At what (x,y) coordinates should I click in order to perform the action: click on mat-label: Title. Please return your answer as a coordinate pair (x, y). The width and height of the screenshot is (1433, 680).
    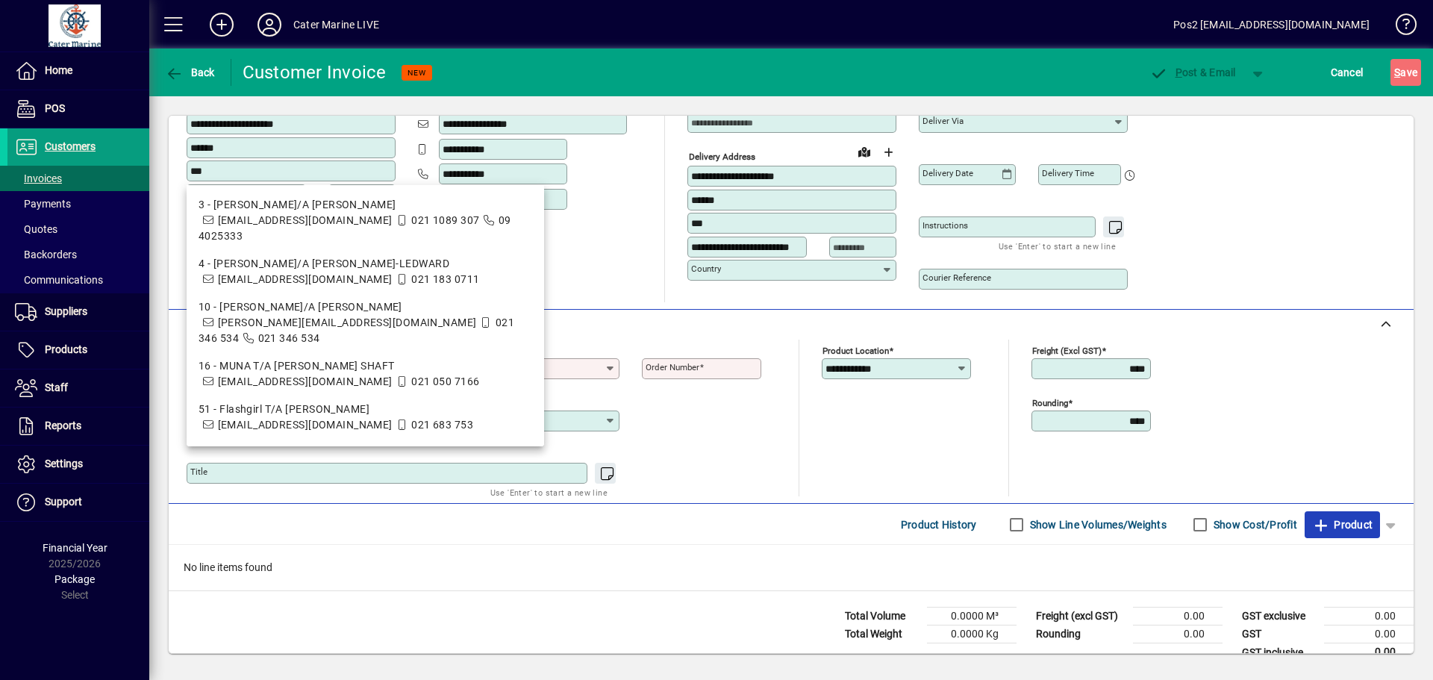
    Looking at the image, I should click on (198, 472).